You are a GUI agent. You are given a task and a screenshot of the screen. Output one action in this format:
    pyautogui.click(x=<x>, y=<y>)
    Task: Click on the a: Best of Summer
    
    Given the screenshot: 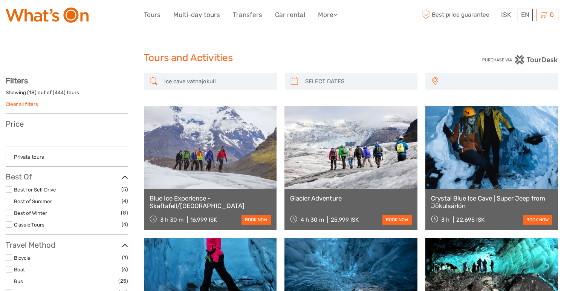 What is the action you would take?
    pyautogui.click(x=33, y=201)
    